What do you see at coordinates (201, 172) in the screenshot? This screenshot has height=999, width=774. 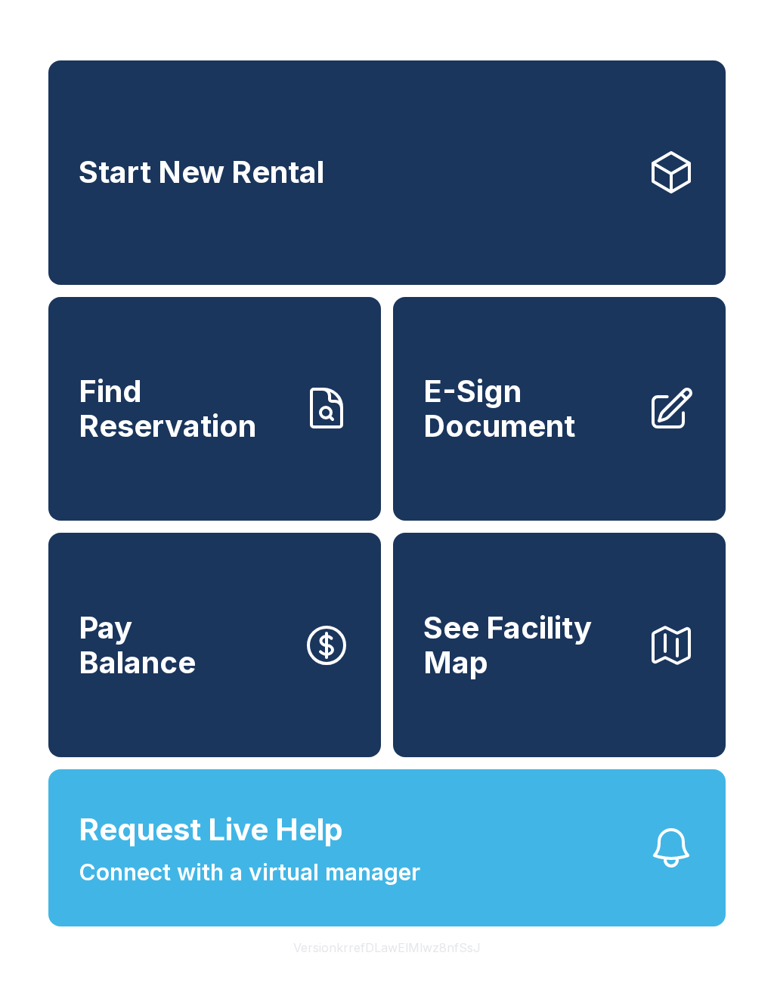 I see `span: Start New Rental` at bounding box center [201, 172].